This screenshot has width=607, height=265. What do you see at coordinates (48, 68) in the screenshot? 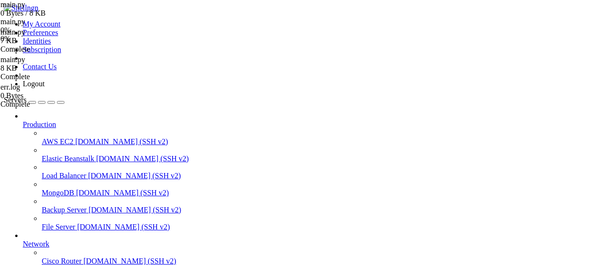
I see `div: 8 KB` at bounding box center [48, 68].